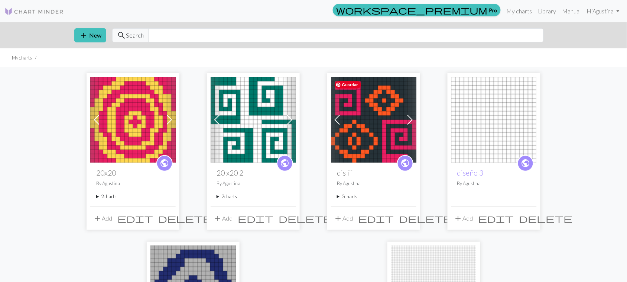  What do you see at coordinates (135, 35) in the screenshot?
I see `span: Search` at bounding box center [135, 35].